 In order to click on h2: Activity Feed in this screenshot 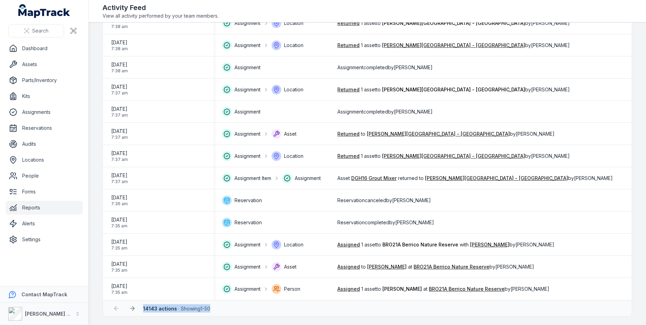, I will do `click(160, 8)`.